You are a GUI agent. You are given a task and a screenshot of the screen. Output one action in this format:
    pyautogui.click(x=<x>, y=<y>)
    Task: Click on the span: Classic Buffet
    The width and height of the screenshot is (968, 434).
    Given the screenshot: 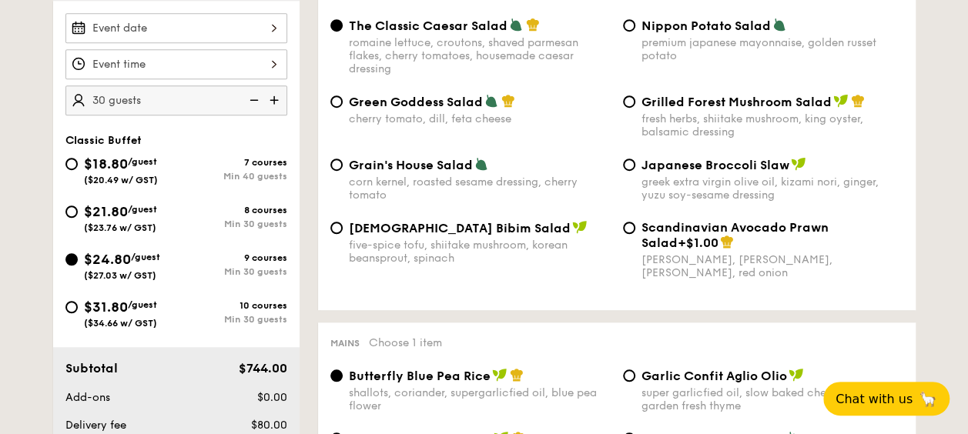 What is the action you would take?
    pyautogui.click(x=103, y=140)
    